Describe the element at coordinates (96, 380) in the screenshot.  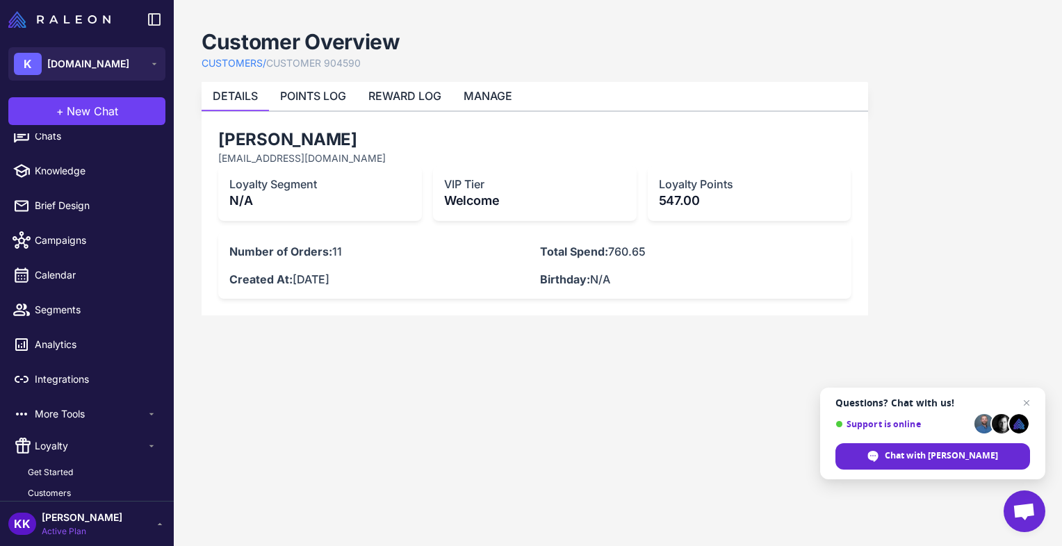
I see `span: Integrations` at that location.